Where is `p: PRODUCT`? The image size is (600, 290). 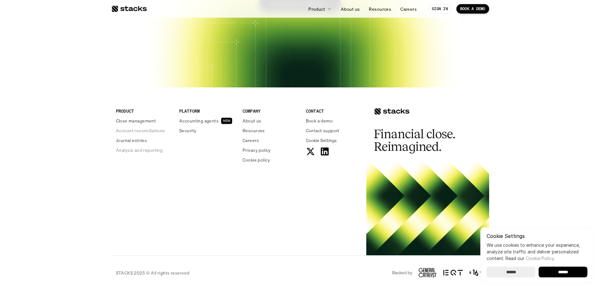
p: PRODUCT is located at coordinates (144, 111).